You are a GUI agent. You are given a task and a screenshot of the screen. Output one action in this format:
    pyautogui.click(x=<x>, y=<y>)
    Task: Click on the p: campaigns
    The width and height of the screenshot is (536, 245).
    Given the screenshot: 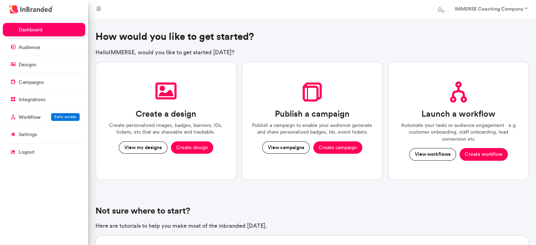 What is the action you would take?
    pyautogui.click(x=31, y=82)
    